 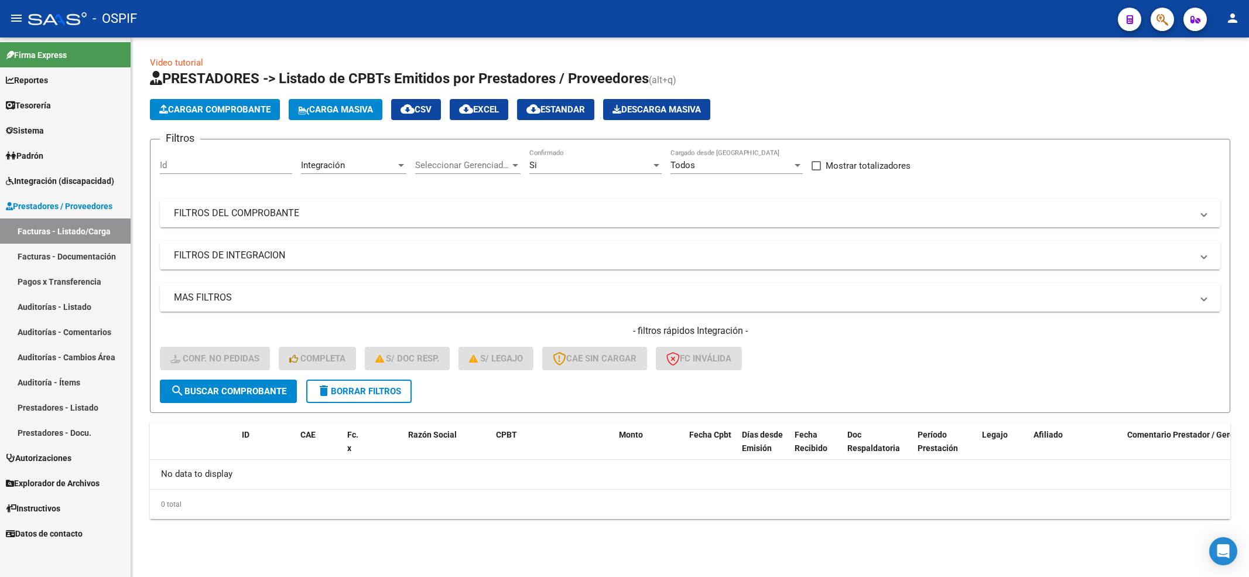 I want to click on span: Descarga Masiva, so click(x=657, y=110).